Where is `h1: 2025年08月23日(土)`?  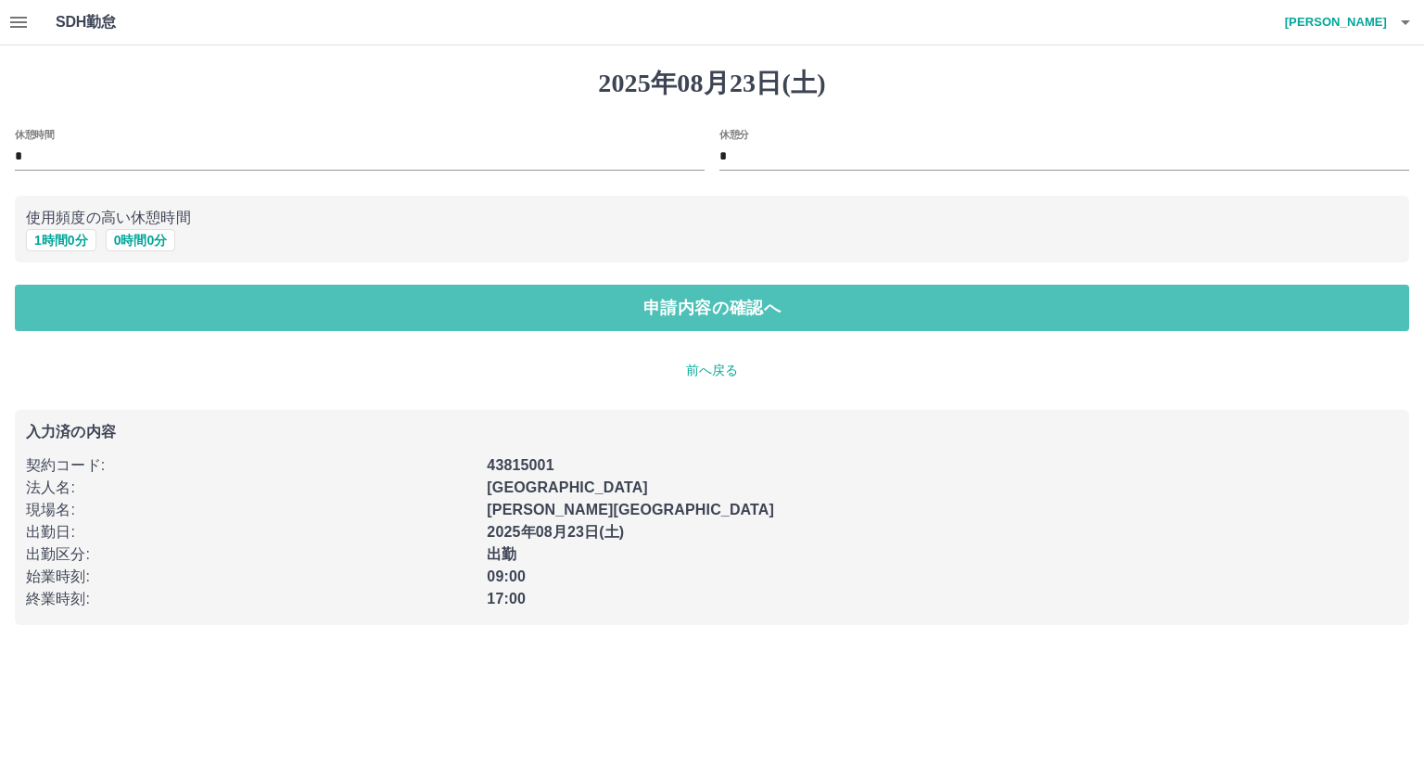
h1: 2025年08月23日(土) is located at coordinates (712, 83).